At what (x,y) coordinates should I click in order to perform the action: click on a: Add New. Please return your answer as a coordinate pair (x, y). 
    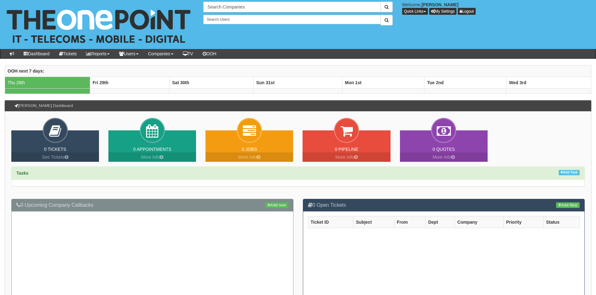
    Looking at the image, I should click on (568, 205).